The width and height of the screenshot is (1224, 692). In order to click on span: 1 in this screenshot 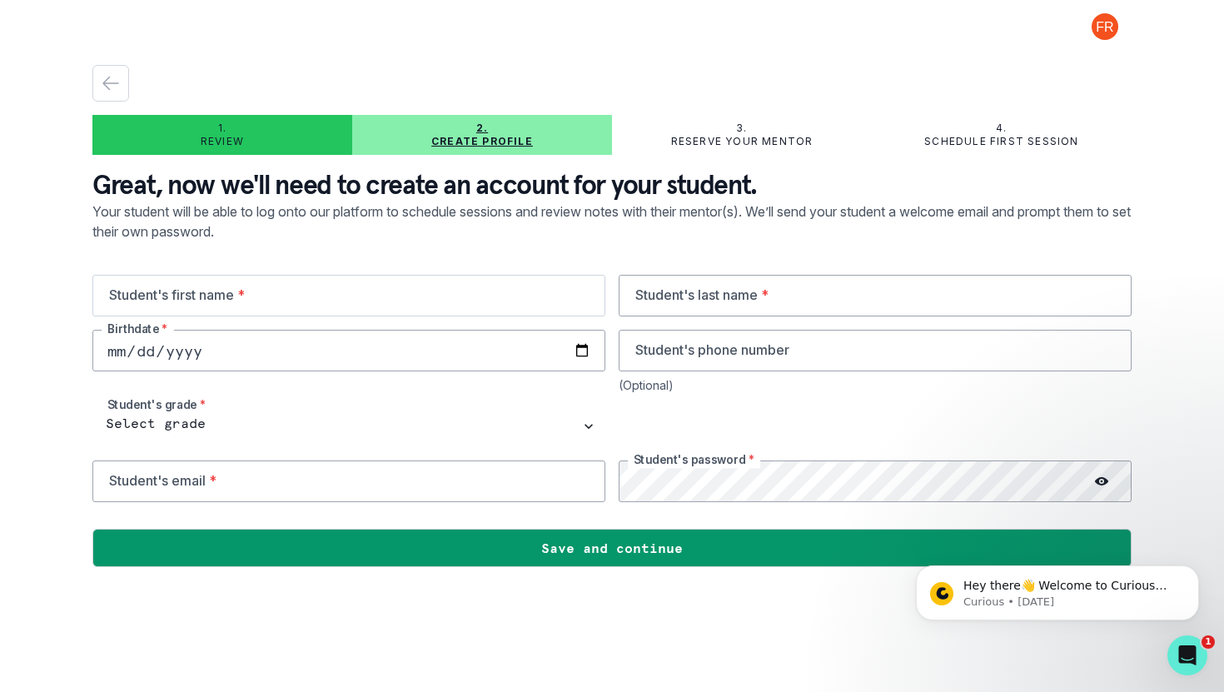, I will do `click(1208, 642)`.